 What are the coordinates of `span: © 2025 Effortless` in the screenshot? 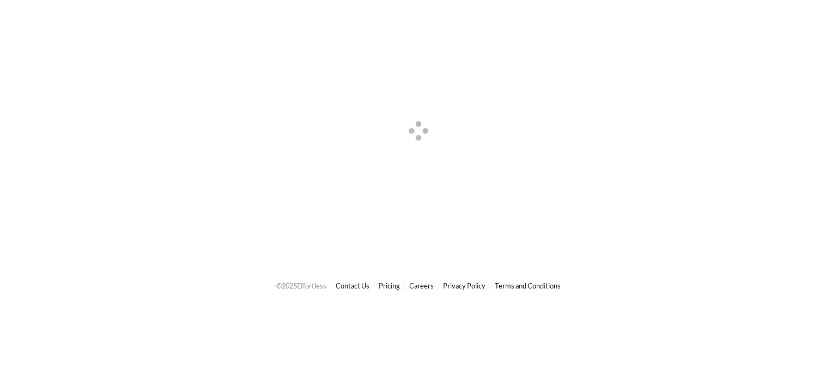 It's located at (301, 285).